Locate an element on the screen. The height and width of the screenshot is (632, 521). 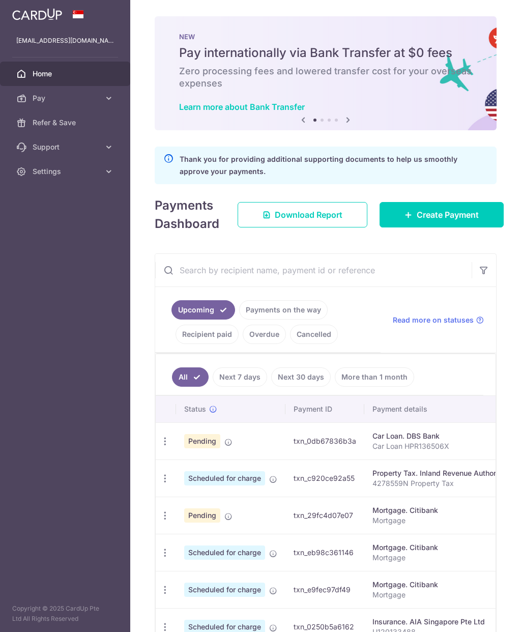
h6: Zero processing fees and lowered transfer cost for your overseas expenses is located at coordinates (326, 77).